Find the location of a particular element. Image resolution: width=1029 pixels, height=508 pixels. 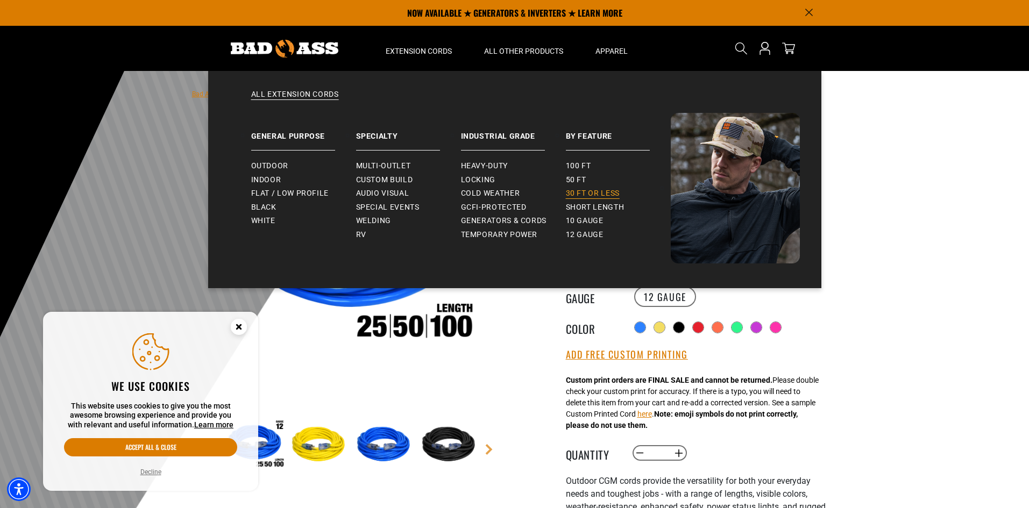

strong: Custom print orders are FINAL SALE and cannot be returned. is located at coordinates (669, 380).